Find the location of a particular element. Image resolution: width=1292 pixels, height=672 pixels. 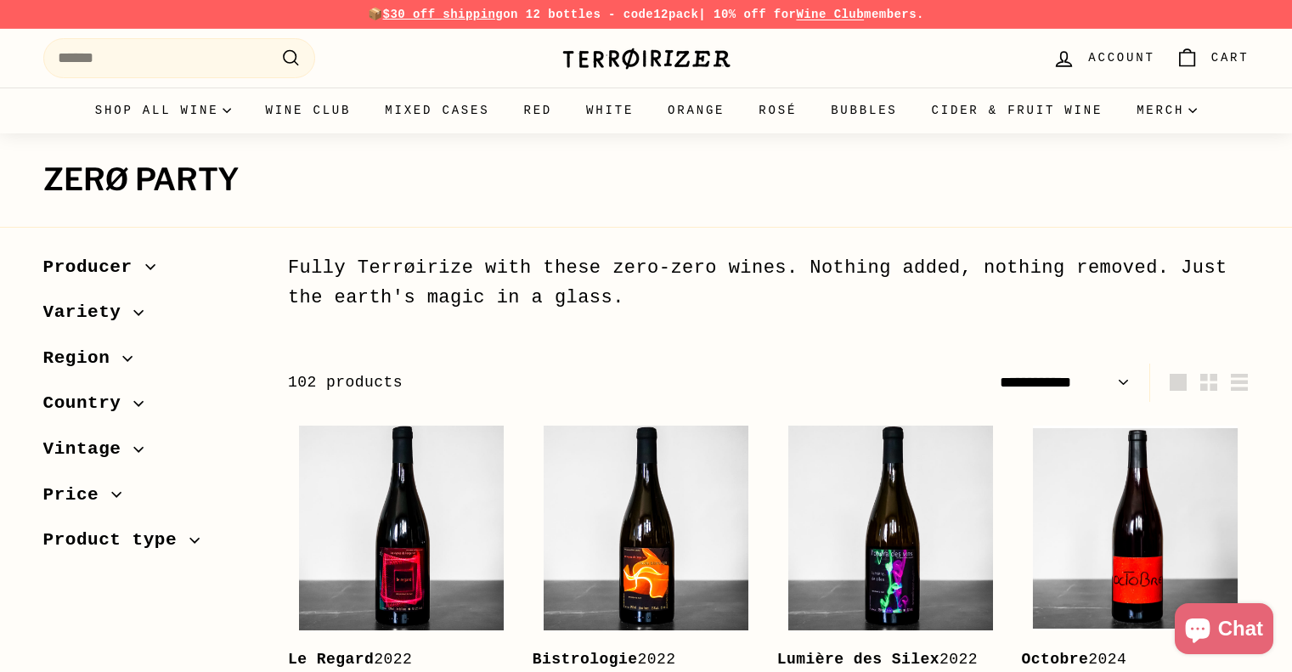

span: Vintage is located at coordinates (88, 449).